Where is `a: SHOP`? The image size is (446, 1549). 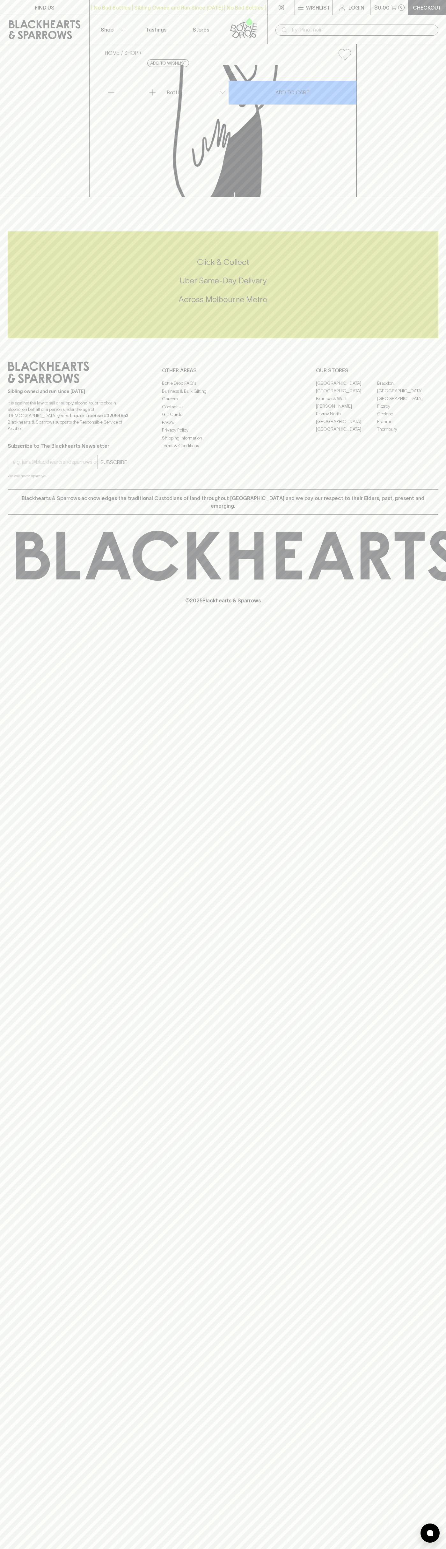
a: SHOP is located at coordinates (131, 53).